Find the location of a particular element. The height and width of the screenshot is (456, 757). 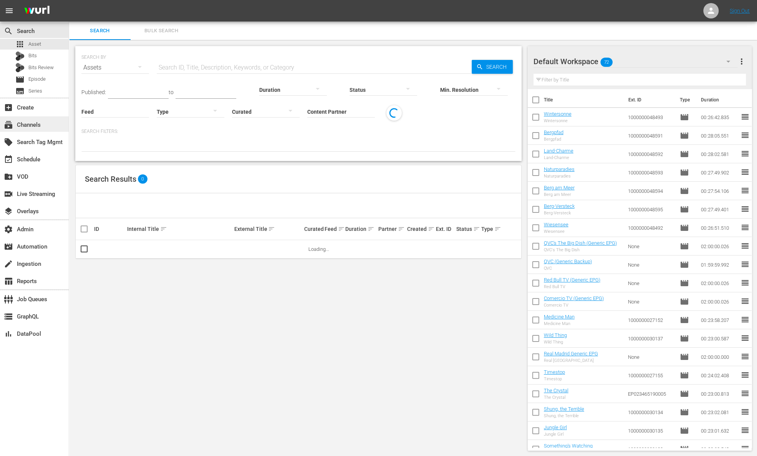

span: Bits Review is located at coordinates (41, 68).